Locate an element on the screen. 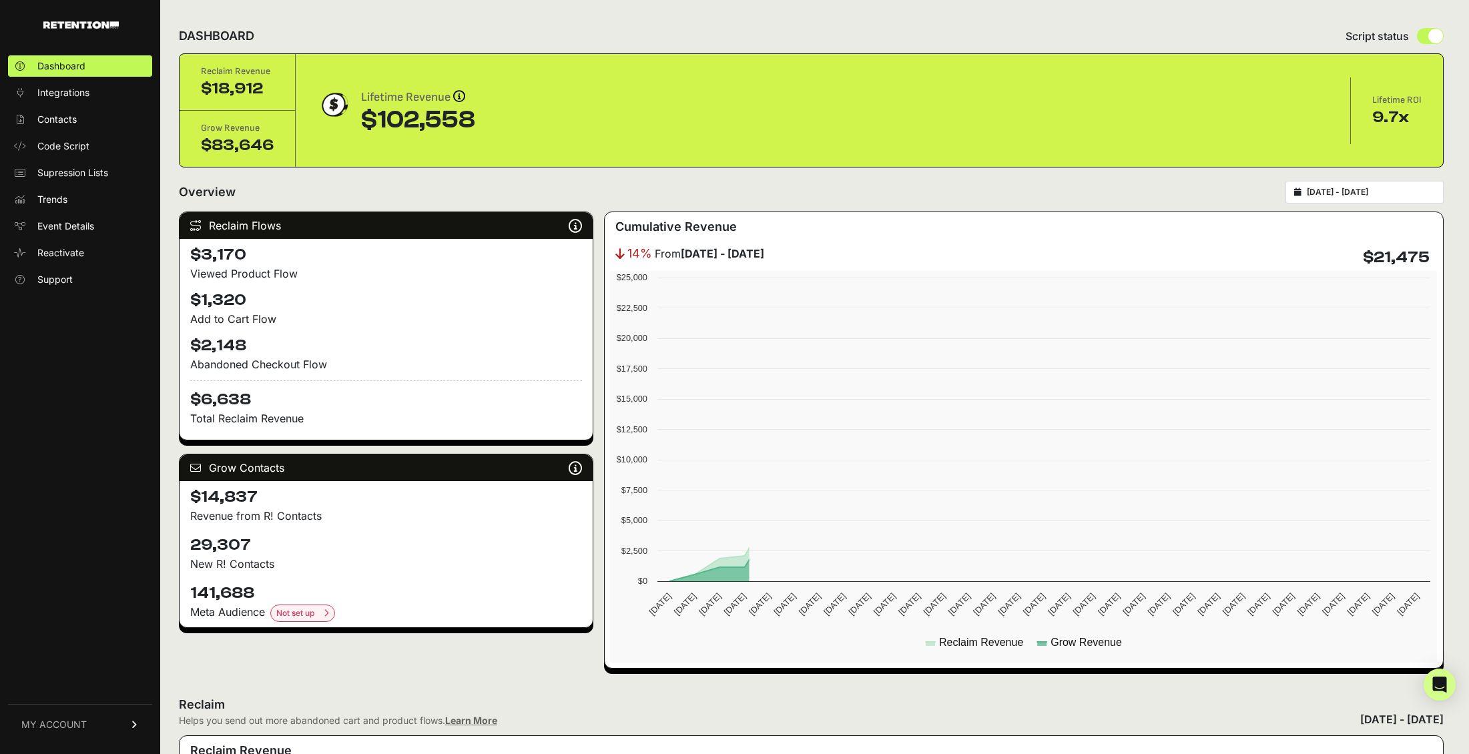 The image size is (1469, 754). img: Retention.com is located at coordinates (81, 25).